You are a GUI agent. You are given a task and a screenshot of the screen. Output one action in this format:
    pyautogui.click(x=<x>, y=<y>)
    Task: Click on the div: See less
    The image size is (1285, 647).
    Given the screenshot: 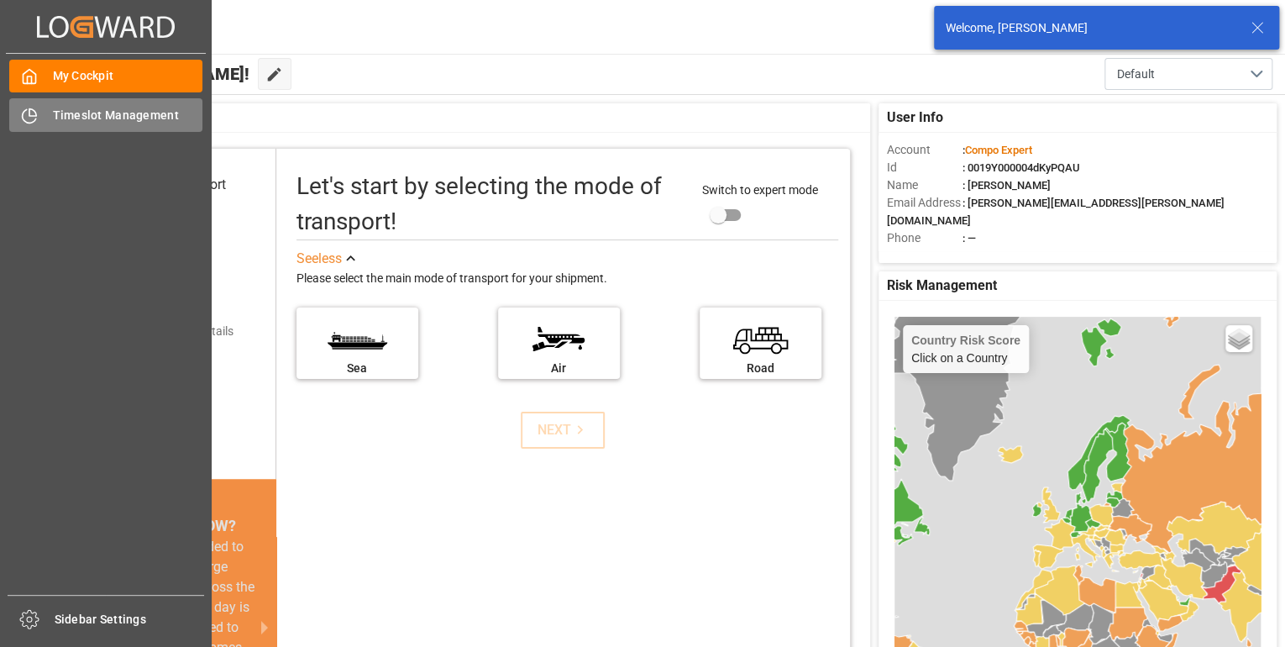 What is the action you would take?
    pyautogui.click(x=319, y=259)
    